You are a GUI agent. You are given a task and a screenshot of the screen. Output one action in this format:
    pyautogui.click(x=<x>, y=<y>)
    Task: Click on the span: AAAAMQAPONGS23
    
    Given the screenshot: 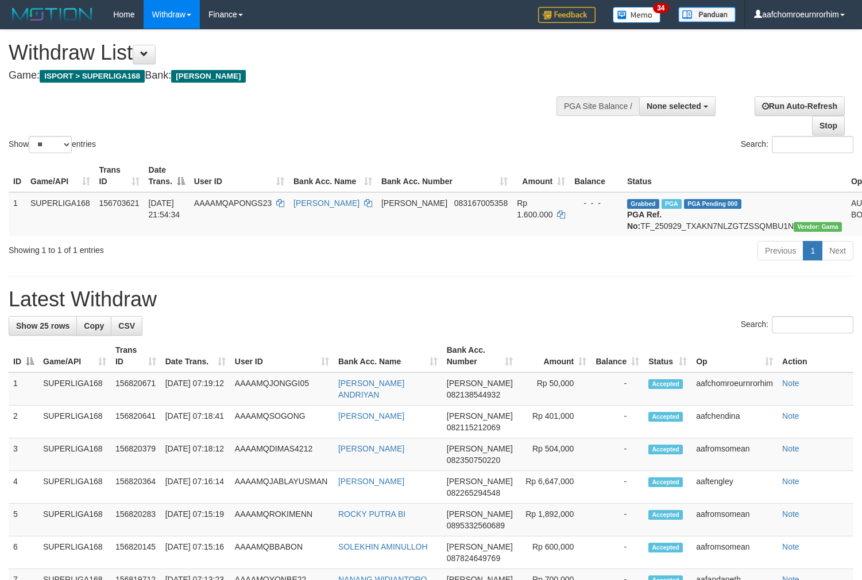 What is the action you would take?
    pyautogui.click(x=232, y=203)
    